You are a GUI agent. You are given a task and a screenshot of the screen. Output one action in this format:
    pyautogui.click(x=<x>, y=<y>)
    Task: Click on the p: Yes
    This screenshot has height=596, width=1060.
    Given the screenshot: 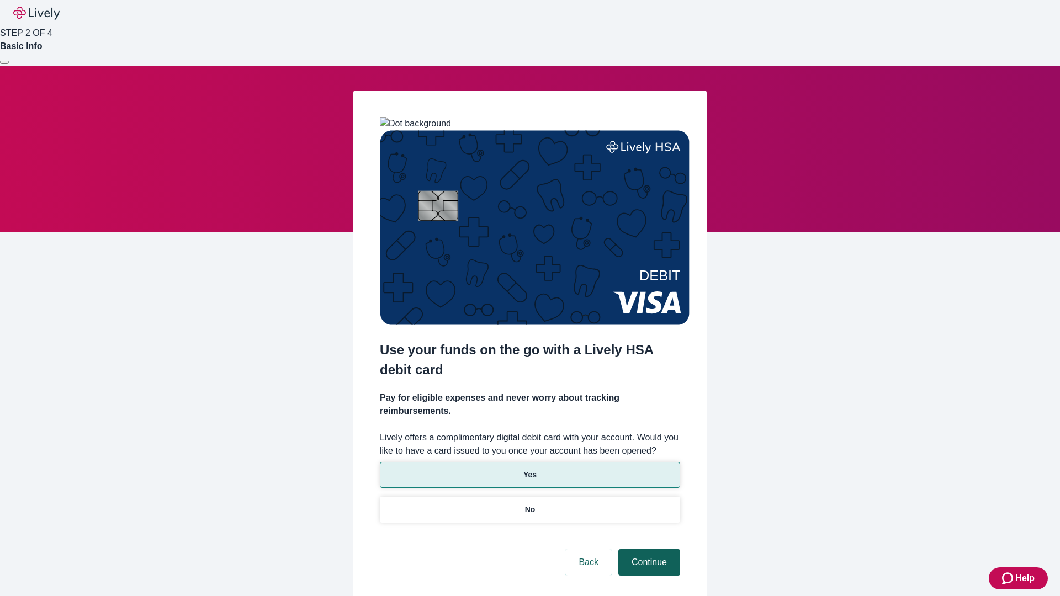 What is the action you would take?
    pyautogui.click(x=530, y=475)
    